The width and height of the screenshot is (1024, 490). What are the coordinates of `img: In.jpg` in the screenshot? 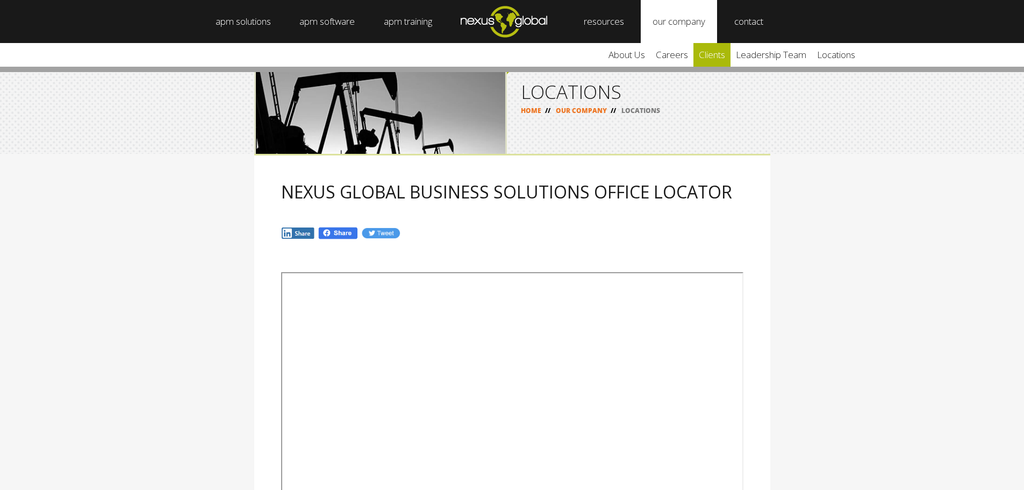 It's located at (298, 233).